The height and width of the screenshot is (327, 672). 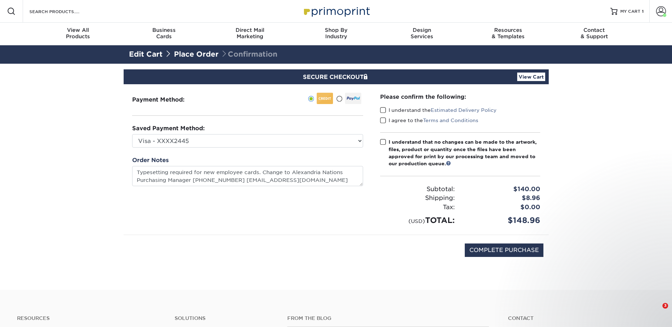 I want to click on div: Services, so click(x=422, y=33).